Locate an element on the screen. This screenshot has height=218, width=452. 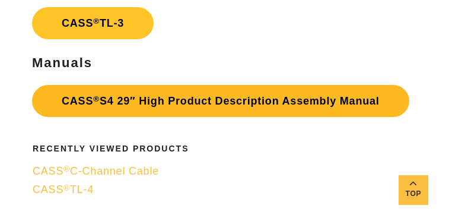
a: CASS®S4 29″ High Product Description Assembly Manual is located at coordinates (221, 101).